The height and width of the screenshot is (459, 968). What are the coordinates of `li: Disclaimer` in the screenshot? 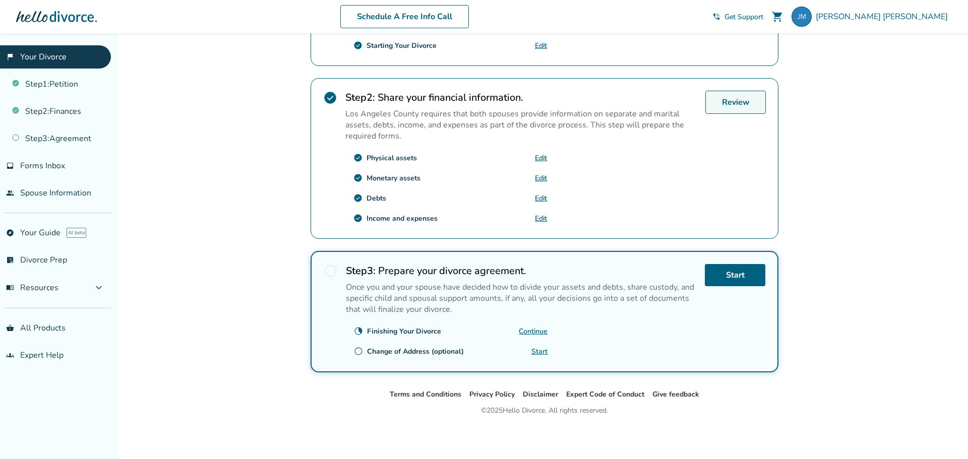 It's located at (540, 395).